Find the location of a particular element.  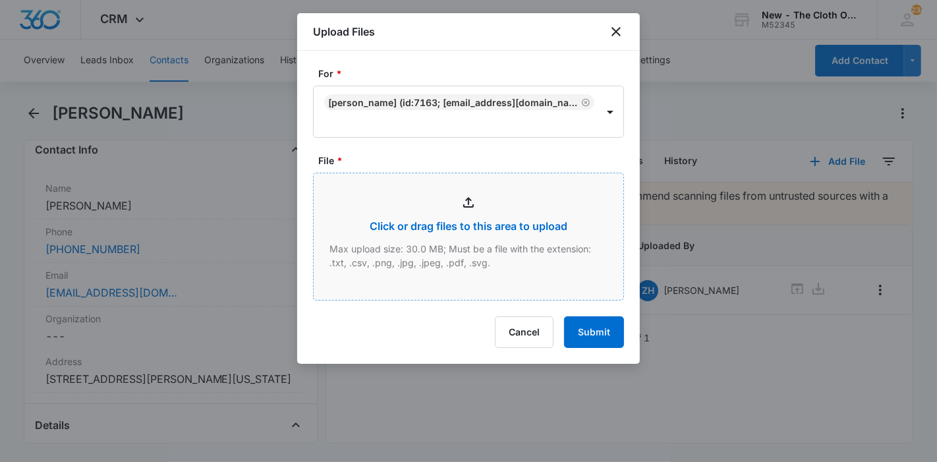

h1: Upload Files is located at coordinates (344, 32).